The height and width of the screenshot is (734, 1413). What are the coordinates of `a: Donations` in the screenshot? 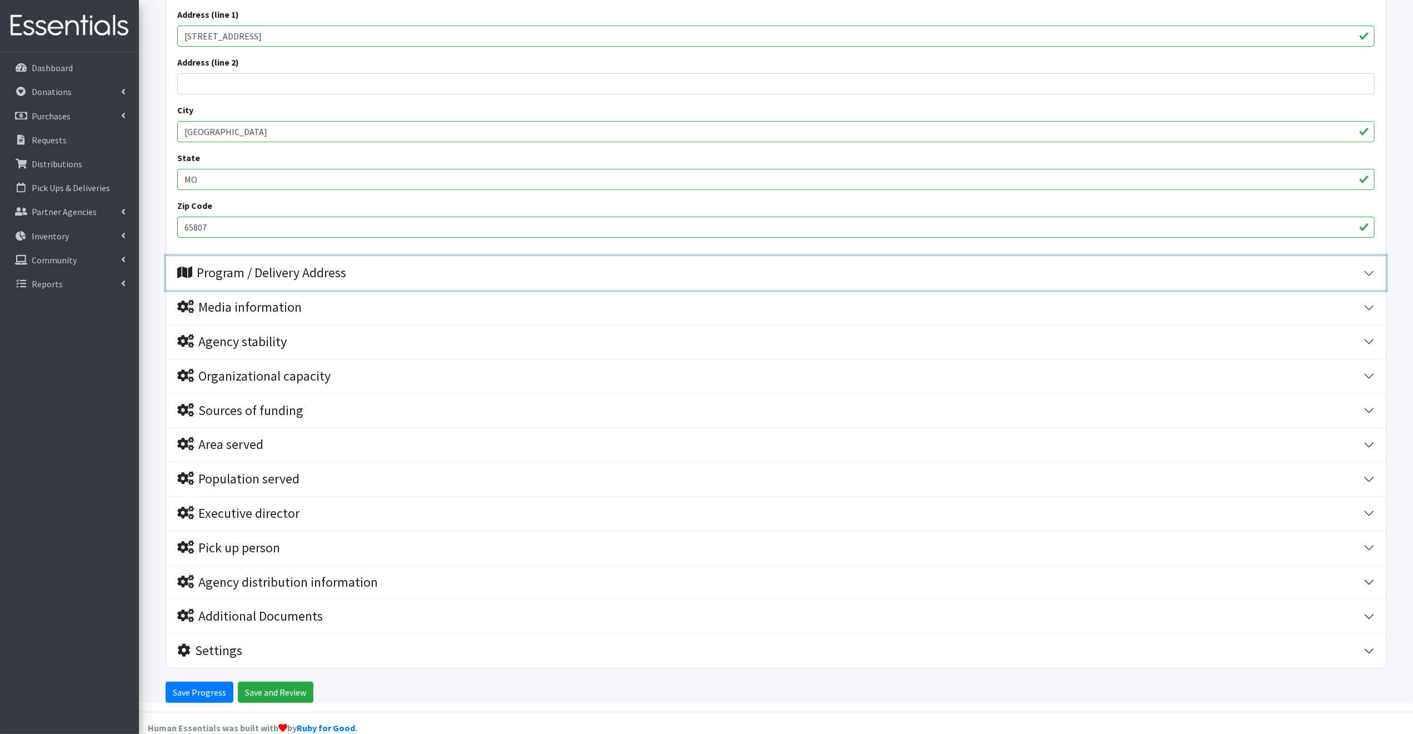 It's located at (69, 92).